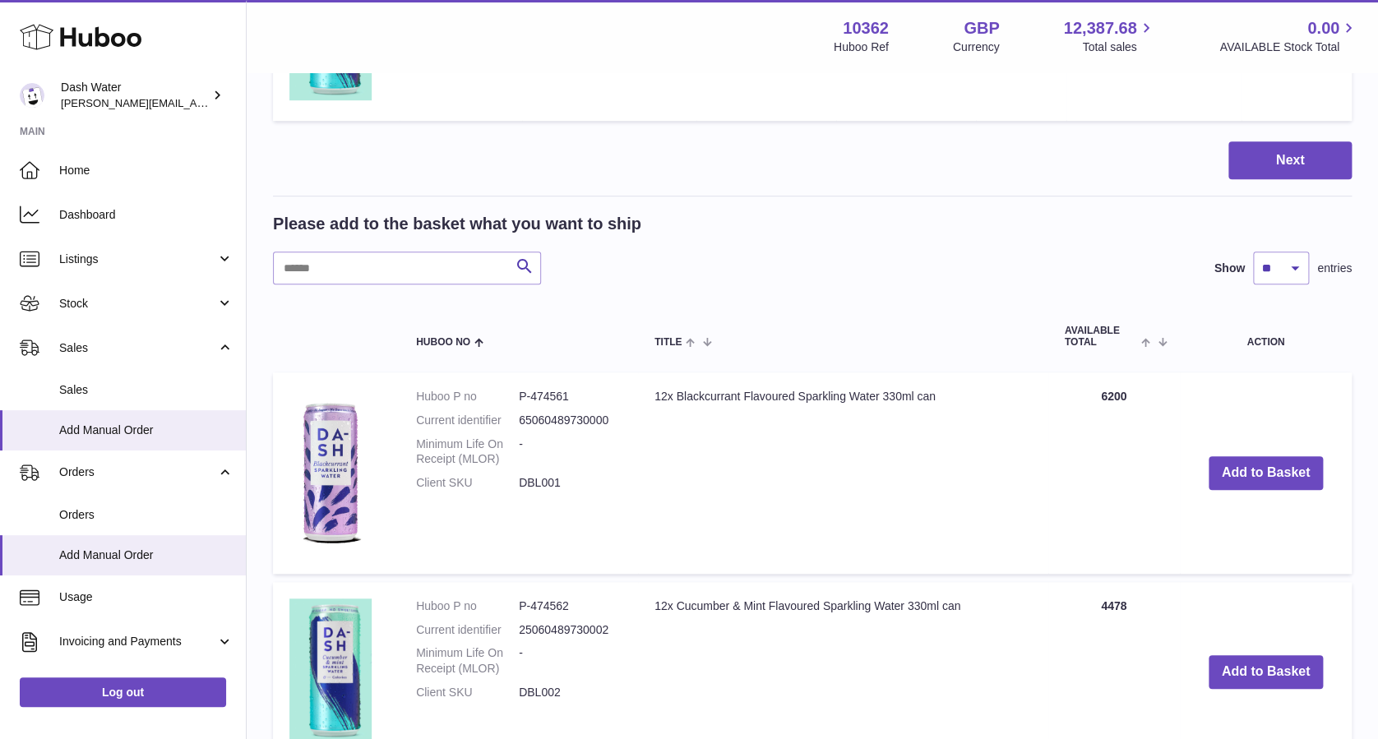  Describe the element at coordinates (1266, 336) in the screenshot. I see `th: Action` at that location.